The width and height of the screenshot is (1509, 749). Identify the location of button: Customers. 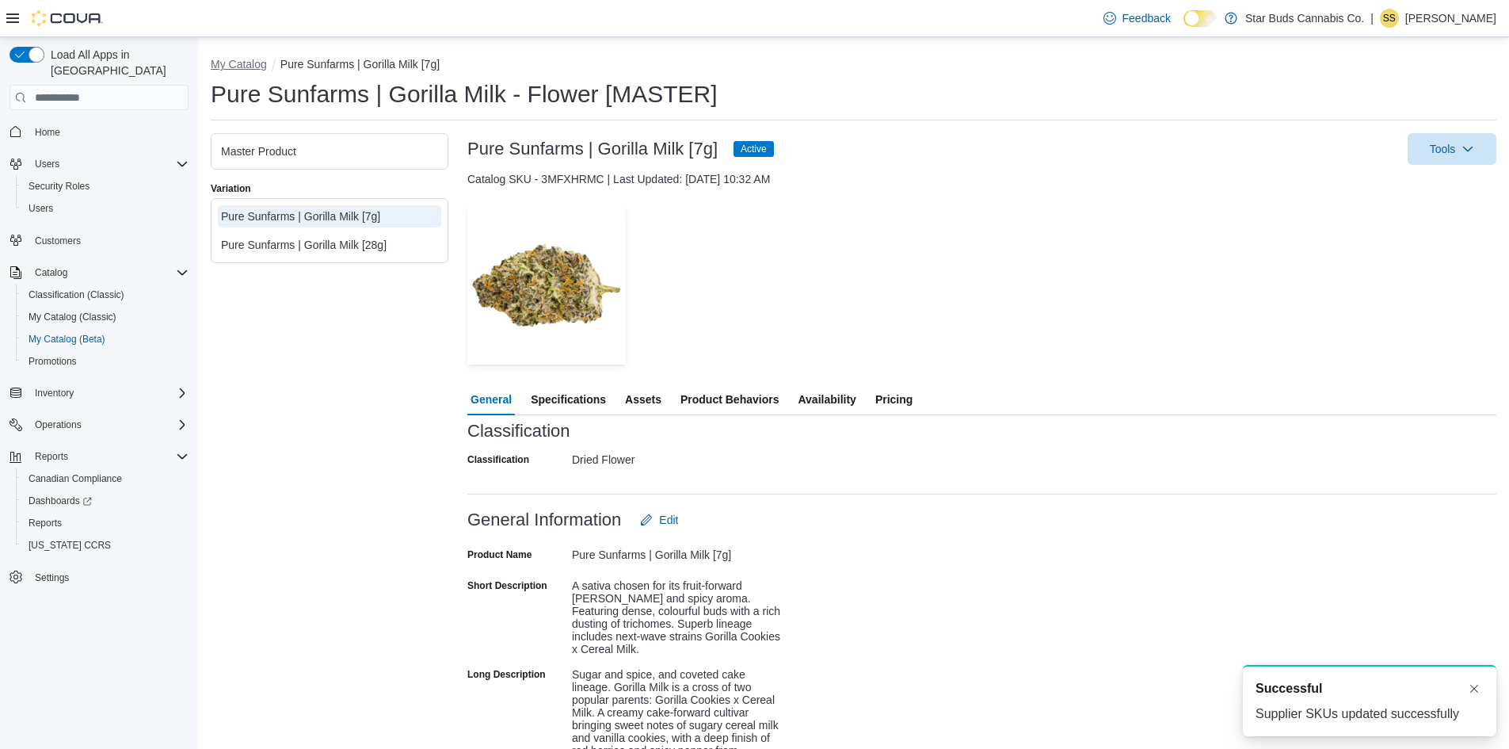
(99, 240).